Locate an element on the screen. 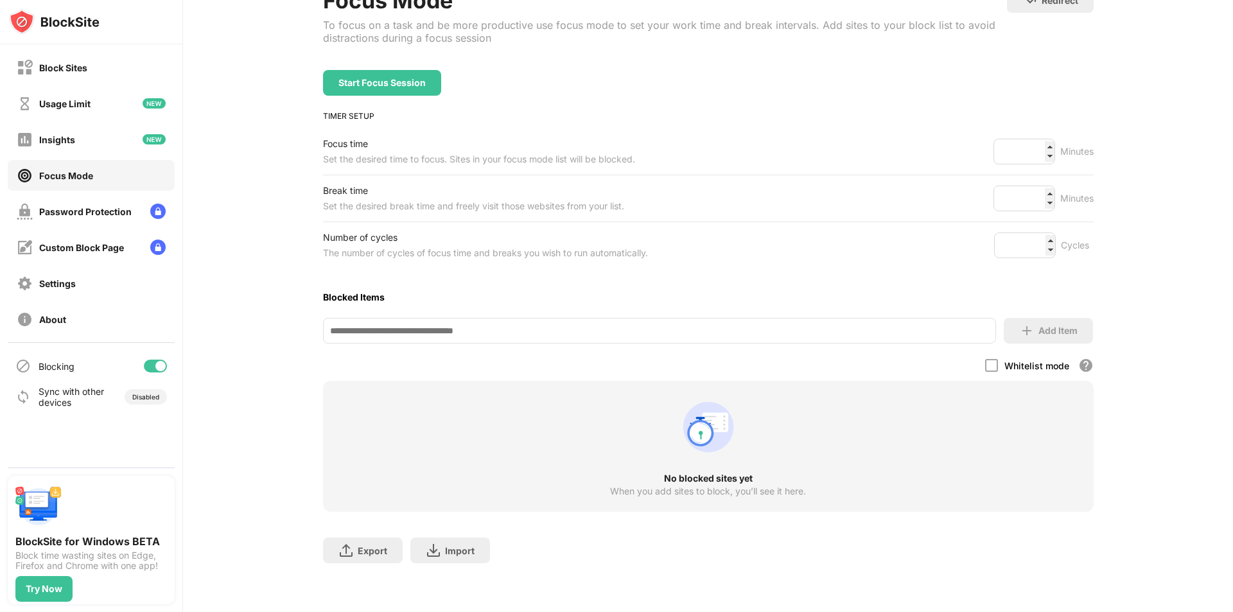  img: password-protection-off.svg is located at coordinates (24, 211).